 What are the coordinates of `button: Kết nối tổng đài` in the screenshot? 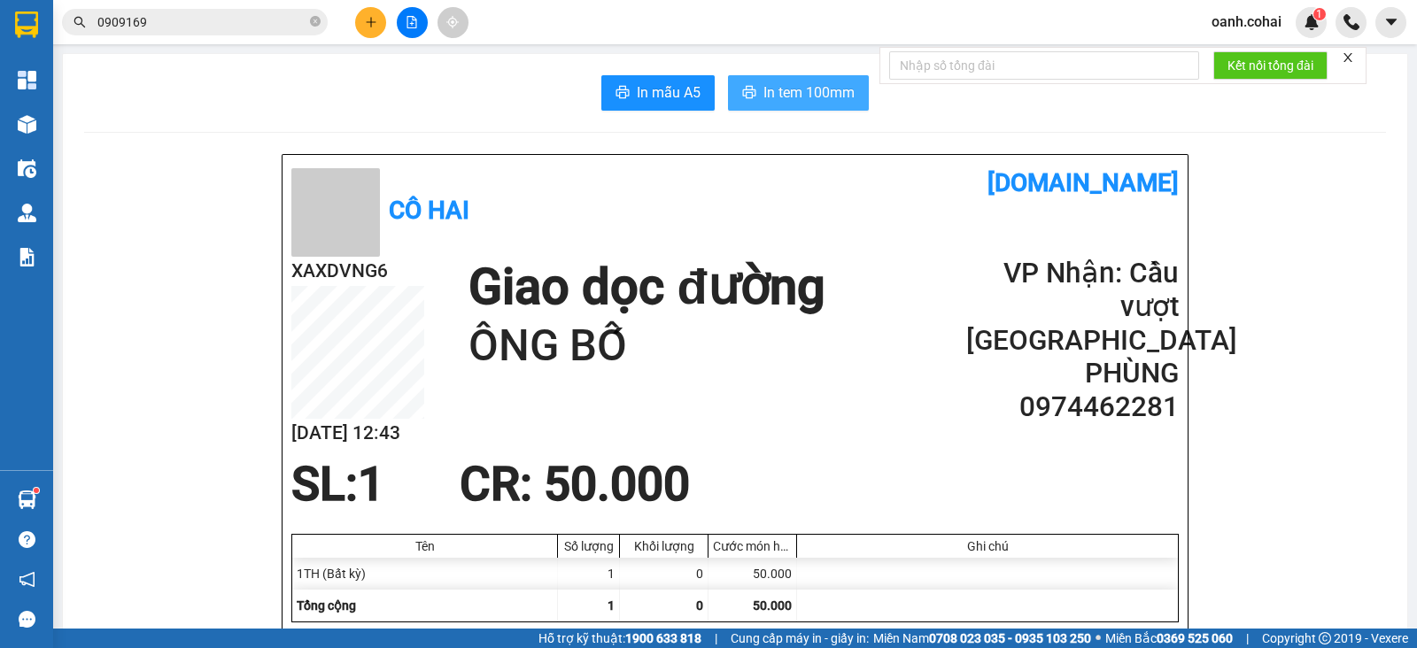 It's located at (1270, 66).